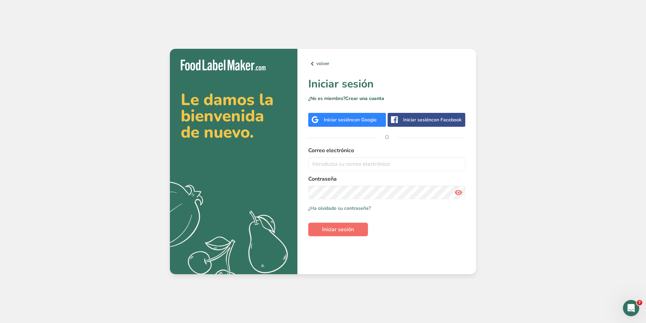  Describe the element at coordinates (234, 116) in the screenshot. I see `h2: Le damos la bienvenida de nuevo.` at that location.